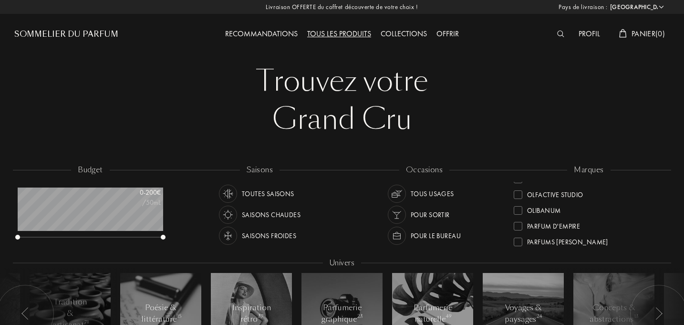 This screenshot has height=325, width=684. Describe the element at coordinates (268, 194) in the screenshot. I see `div: Toutes saisons` at that location.